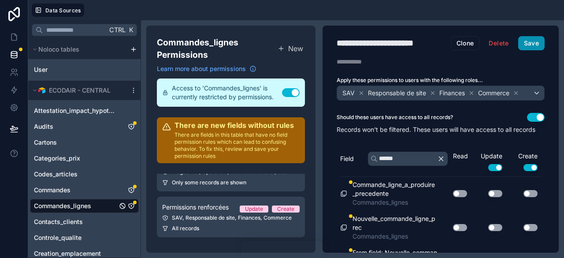 The image size is (564, 258). I want to click on span: All records, so click(185, 228).